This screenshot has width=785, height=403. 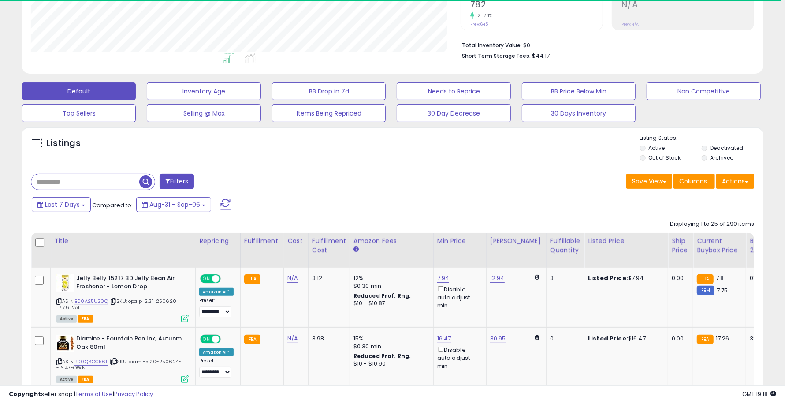 I want to click on button: 30 Days Inventory, so click(x=579, y=113).